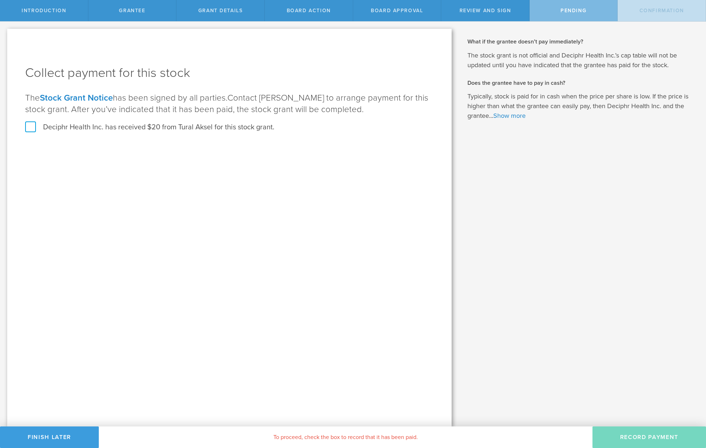 The width and height of the screenshot is (706, 448). Describe the element at coordinates (221, 10) in the screenshot. I see `span: Grant Details` at that location.